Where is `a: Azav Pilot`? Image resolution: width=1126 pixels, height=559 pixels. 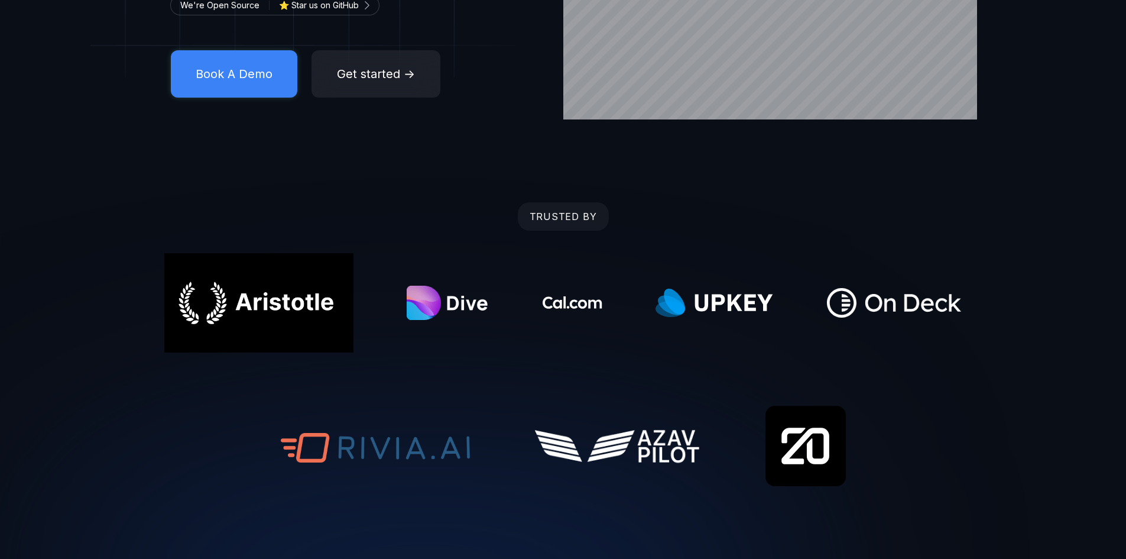
a: Azav Pilot is located at coordinates (618, 447).